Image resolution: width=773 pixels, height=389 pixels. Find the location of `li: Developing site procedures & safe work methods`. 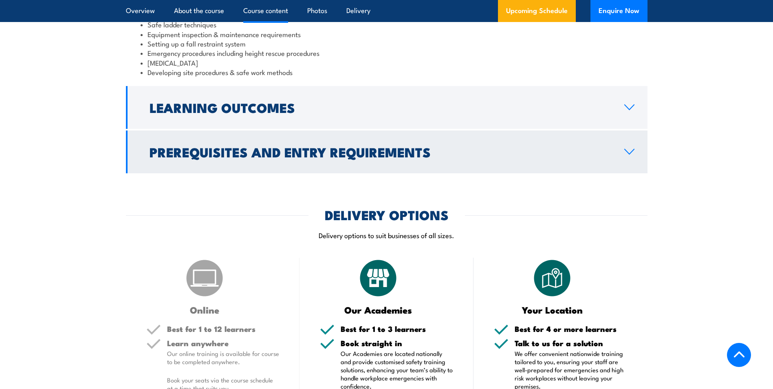

li: Developing site procedures & safe work methods is located at coordinates (387, 72).